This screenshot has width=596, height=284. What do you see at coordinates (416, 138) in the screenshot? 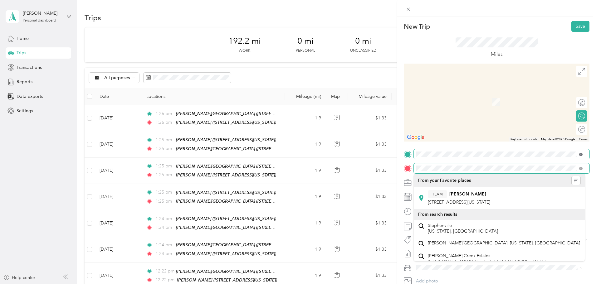
I see `a: Open this area in Google Maps (opens a new window)` at bounding box center [416, 138].